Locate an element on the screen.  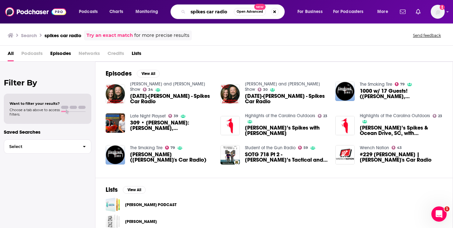
a: EpisodesView All is located at coordinates (133, 73).